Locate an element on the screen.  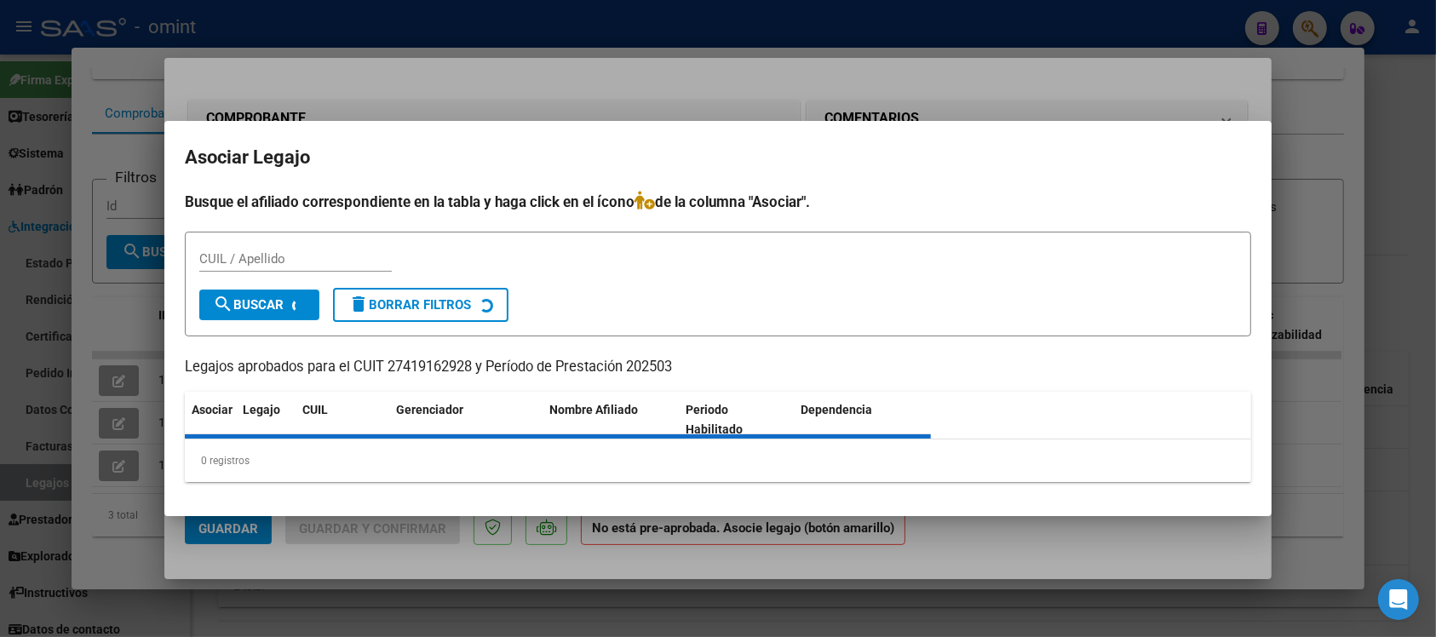
datatable-header-cell: Dependencia is located at coordinates (863, 420).